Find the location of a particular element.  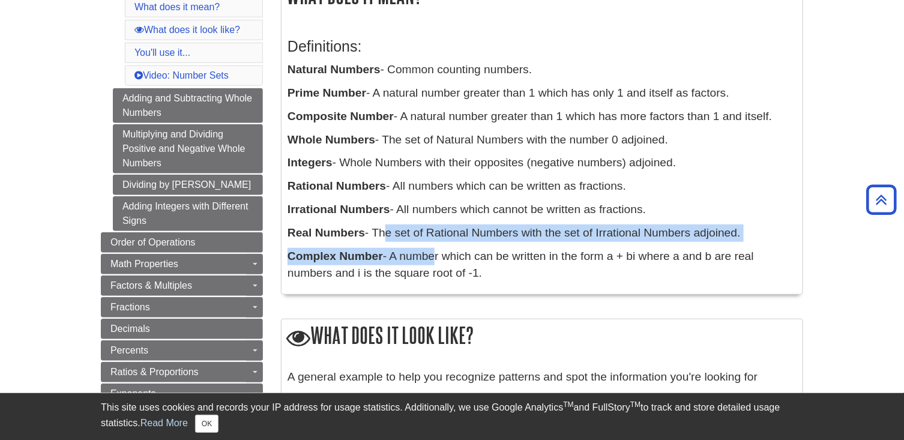

b: Natural Numbers is located at coordinates (334, 69).